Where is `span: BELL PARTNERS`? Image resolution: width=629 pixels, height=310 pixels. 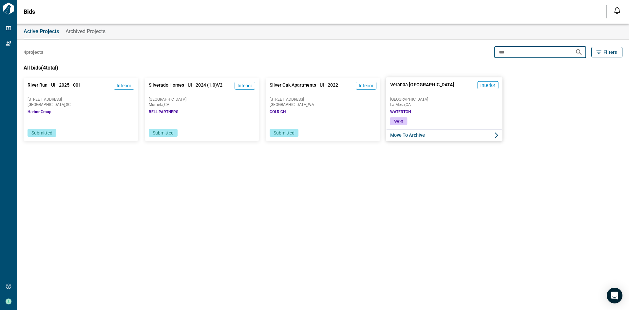 span: BELL PARTNERS is located at coordinates (164, 112).